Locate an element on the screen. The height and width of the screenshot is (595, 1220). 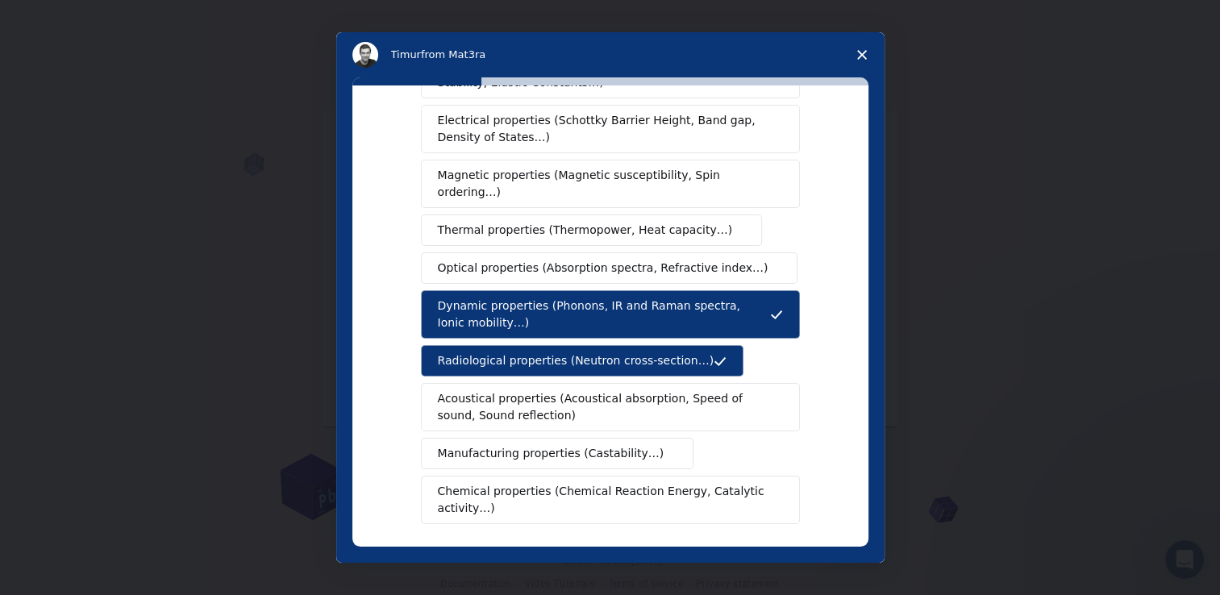
button: Radiological properties (Neutron cross-section…) is located at coordinates (582, 360).